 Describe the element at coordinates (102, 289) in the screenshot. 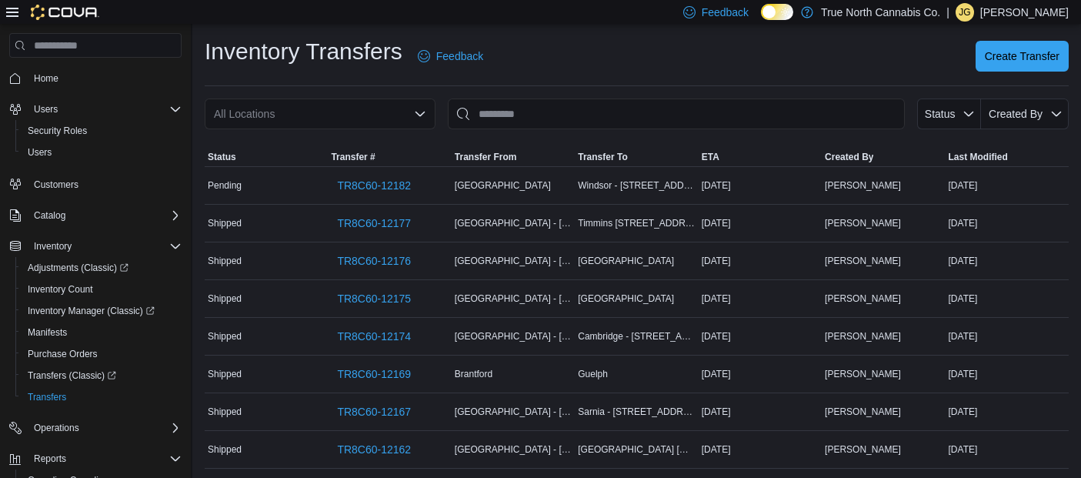

I see `span: Inventory Count` at that location.